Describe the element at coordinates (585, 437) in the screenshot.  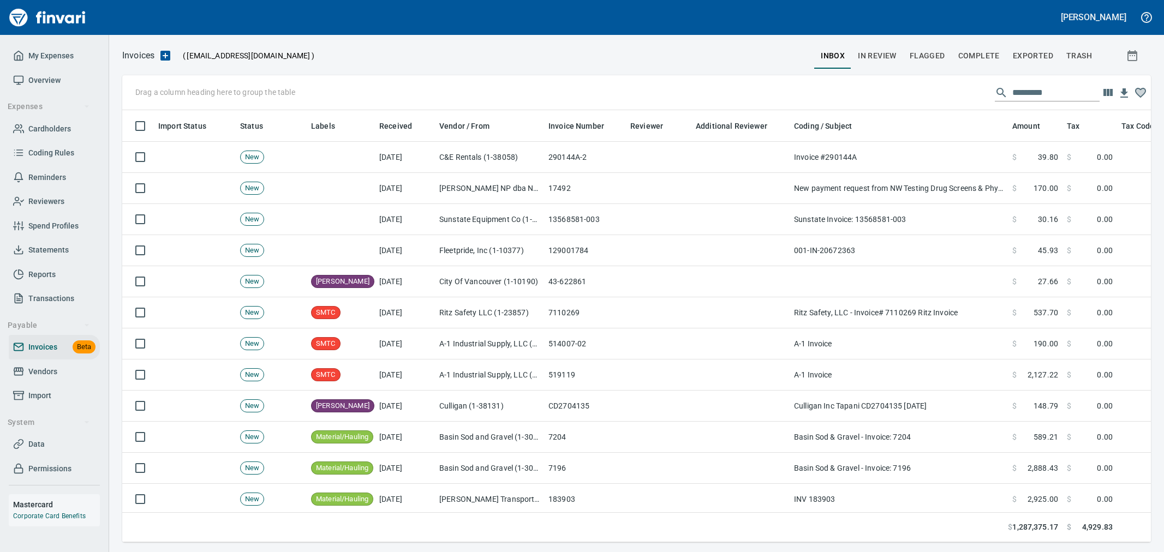
I see `td: 7204` at that location.